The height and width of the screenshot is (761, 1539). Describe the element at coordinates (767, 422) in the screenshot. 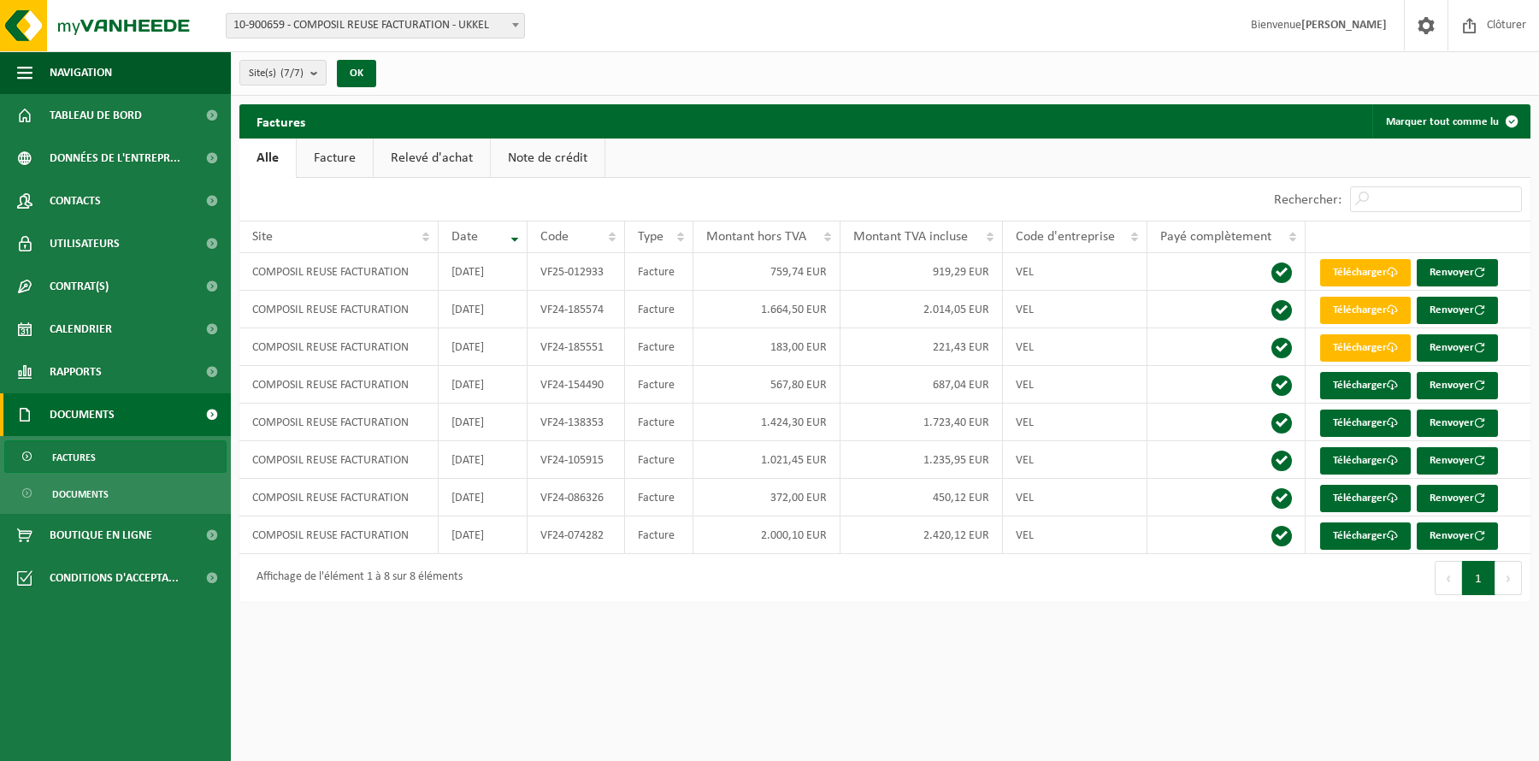

I see `td: 1.424,30 EUR` at that location.